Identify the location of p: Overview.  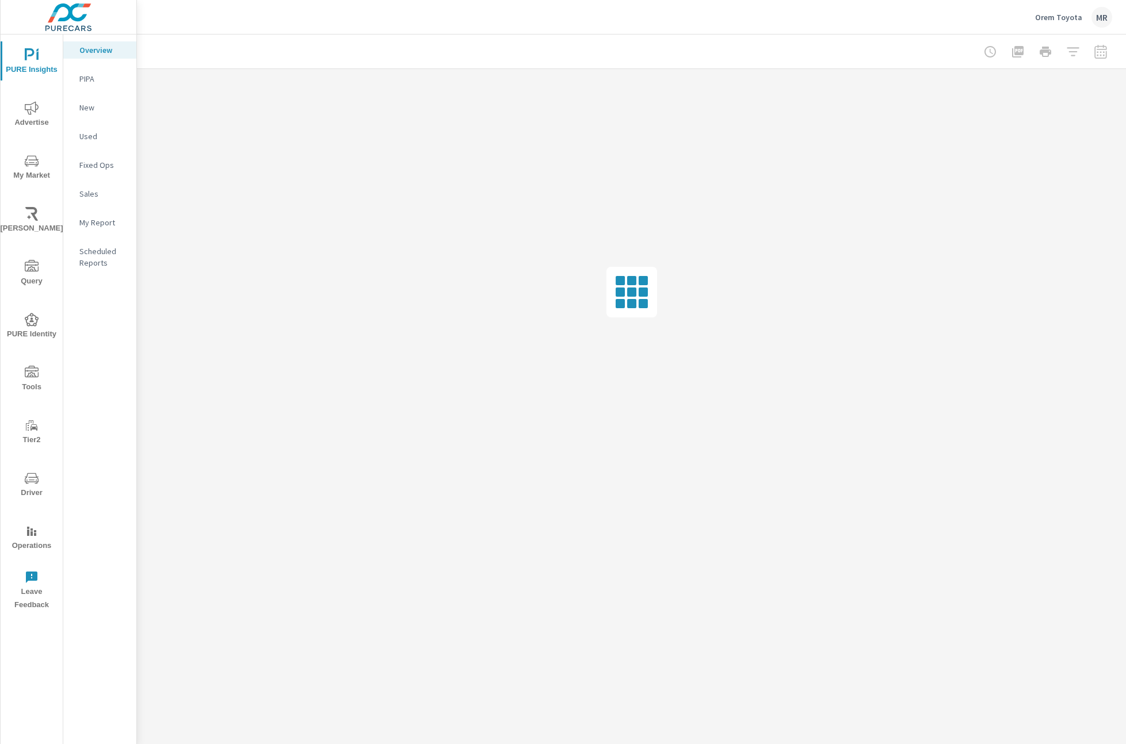
(103, 50).